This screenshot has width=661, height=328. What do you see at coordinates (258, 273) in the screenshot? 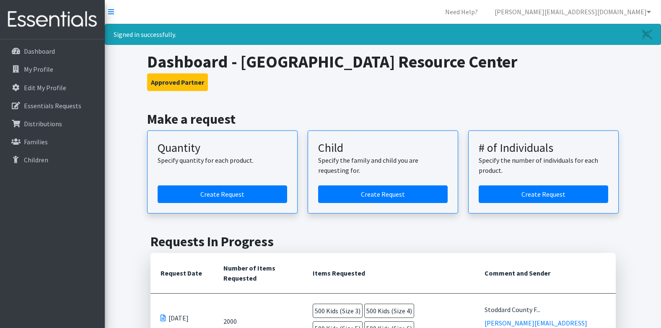
I see `th: Number of Items Requested` at bounding box center [258, 273].